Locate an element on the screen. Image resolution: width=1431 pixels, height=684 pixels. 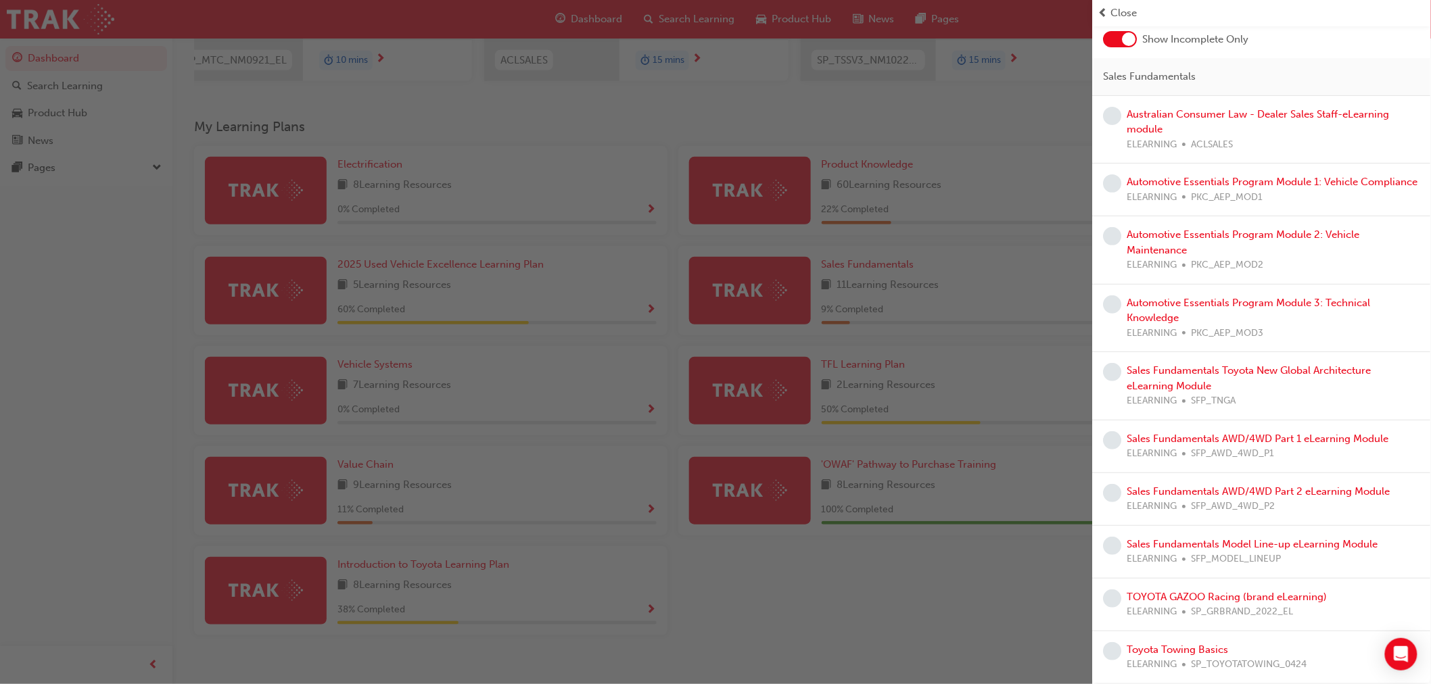
a: Sales Fundamentals AWD/4WD Part 2 eLearning Module is located at coordinates (1258, 492).